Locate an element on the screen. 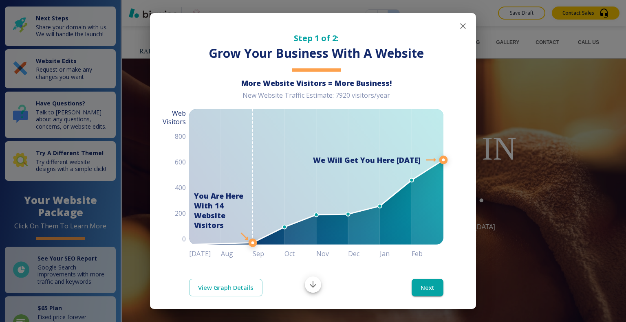  h6: Sep is located at coordinates (269, 254).